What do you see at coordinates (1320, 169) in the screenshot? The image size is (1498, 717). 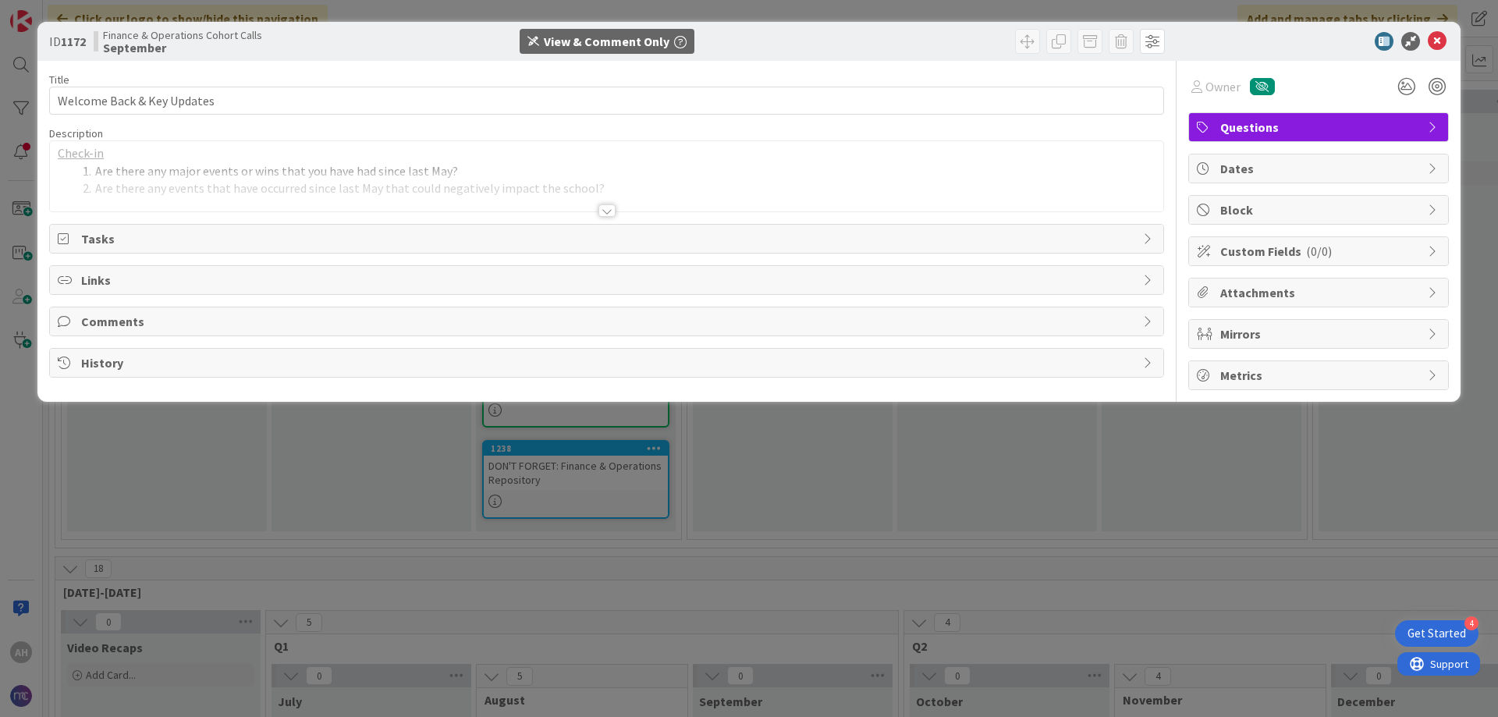 I see `span: Dates` at bounding box center [1320, 169].